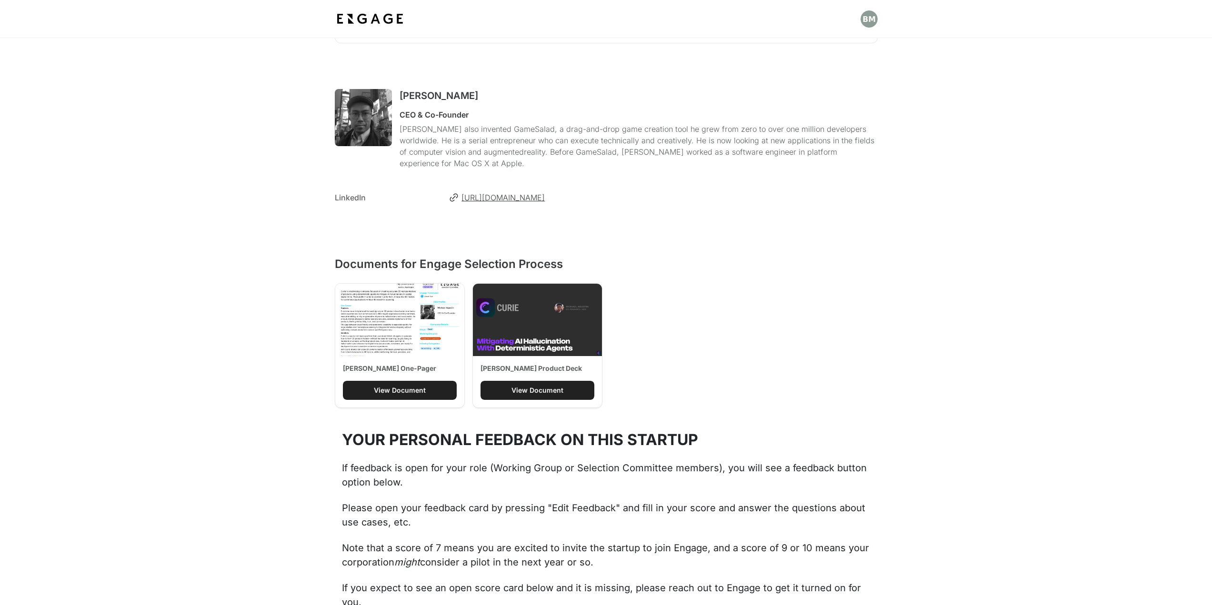 The image size is (1212, 605). What do you see at coordinates (606, 440) in the screenshot?
I see `h2: YOUR PERSONAL FEEDBACK ON THIS STARTUP` at bounding box center [606, 440].